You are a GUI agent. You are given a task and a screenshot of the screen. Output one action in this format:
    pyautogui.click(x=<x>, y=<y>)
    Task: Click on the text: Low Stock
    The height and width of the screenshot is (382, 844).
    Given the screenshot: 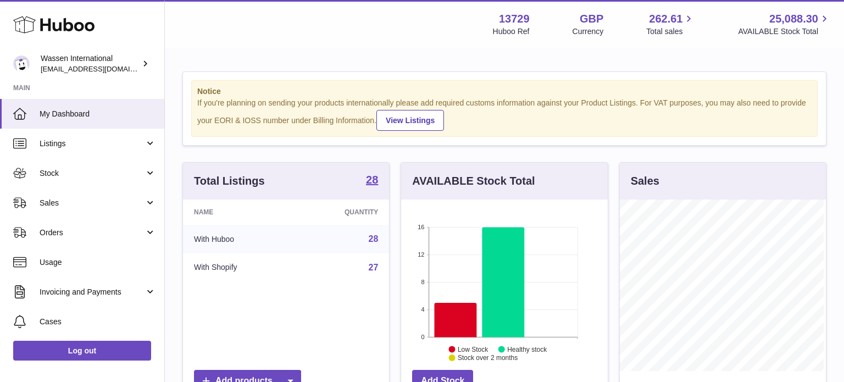 What is the action you would take?
    pyautogui.click(x=473, y=349)
    